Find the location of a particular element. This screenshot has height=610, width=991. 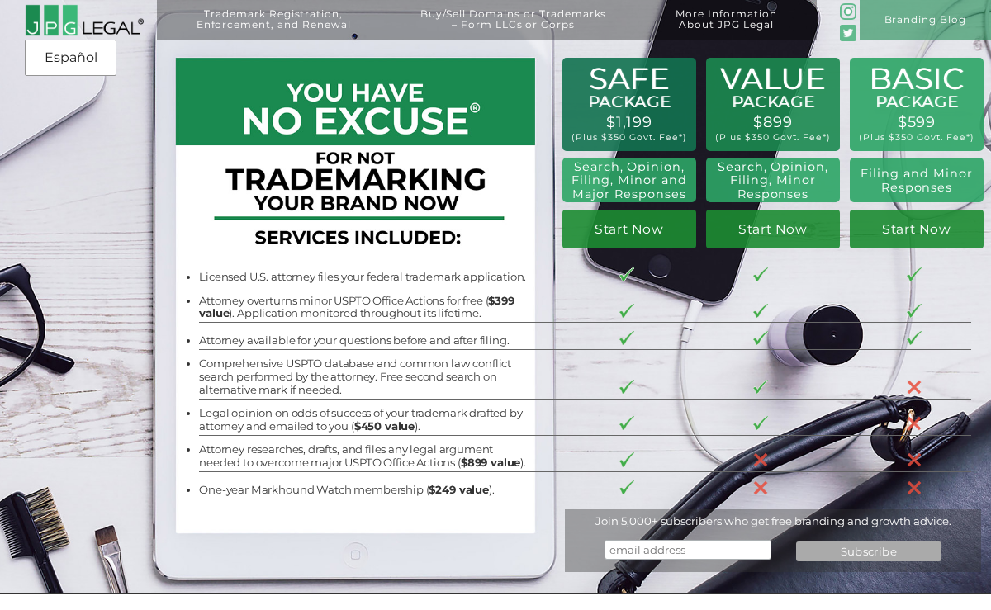

li: Attorney available for your questions before and after filing. is located at coordinates (366, 341).